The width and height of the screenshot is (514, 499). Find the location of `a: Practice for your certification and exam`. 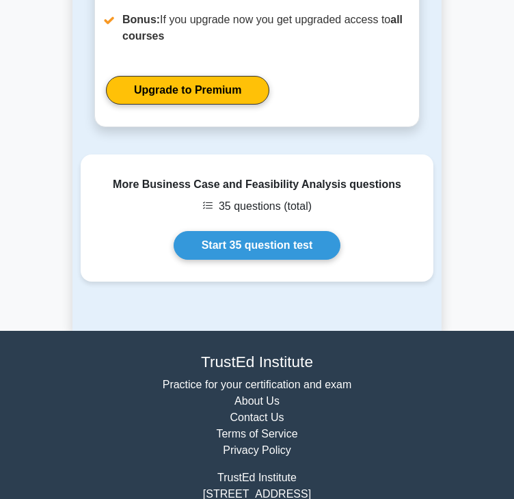

a: Practice for your certification and exam is located at coordinates (257, 384).